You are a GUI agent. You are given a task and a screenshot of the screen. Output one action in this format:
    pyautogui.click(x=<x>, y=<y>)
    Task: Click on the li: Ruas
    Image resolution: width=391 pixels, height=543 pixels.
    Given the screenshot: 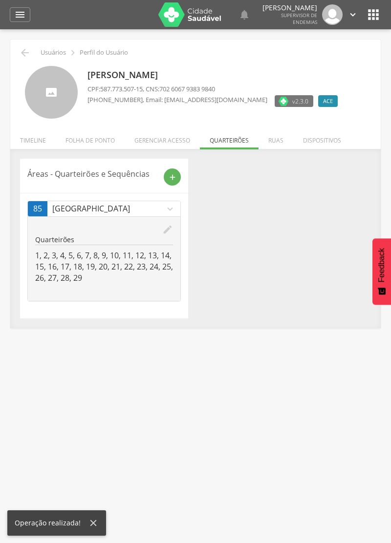 What is the action you would take?
    pyautogui.click(x=275, y=138)
    